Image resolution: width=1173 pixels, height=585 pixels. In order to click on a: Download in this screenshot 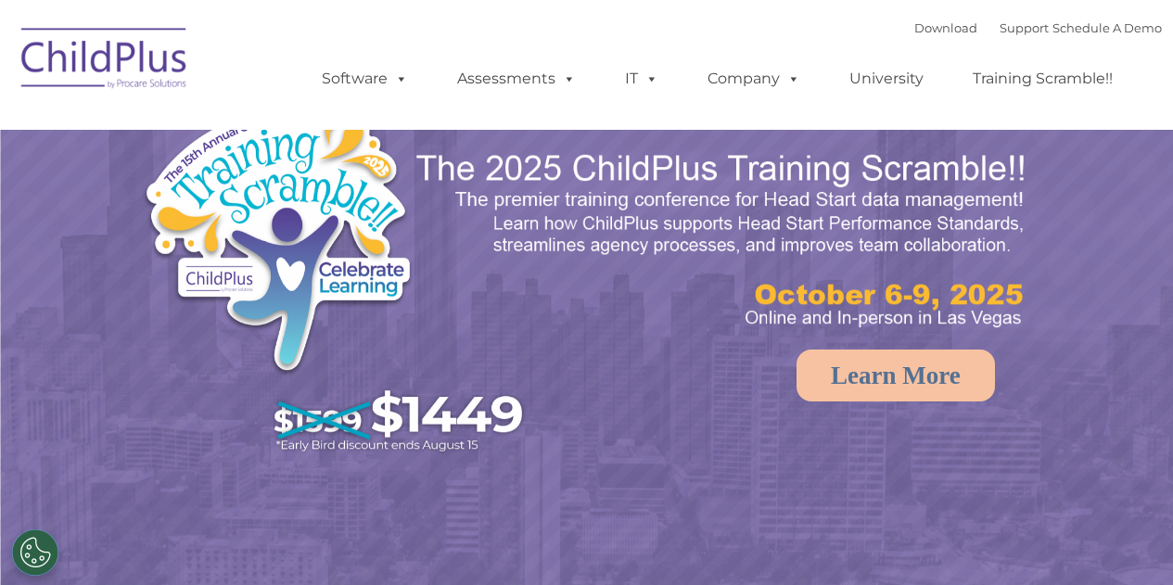, I will do `click(946, 28)`.